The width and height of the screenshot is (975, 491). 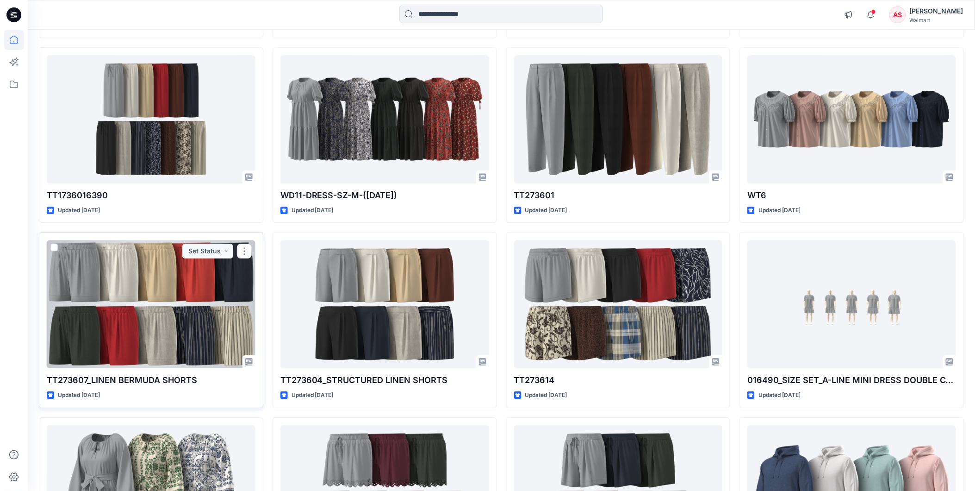 What do you see at coordinates (852, 195) in the screenshot?
I see `p: WT6` at bounding box center [852, 195].